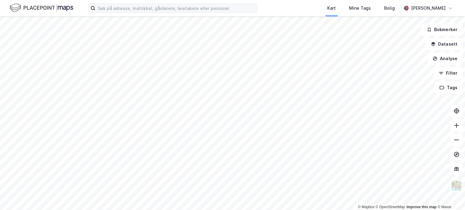  I want to click on div: Mine Tags, so click(360, 8).